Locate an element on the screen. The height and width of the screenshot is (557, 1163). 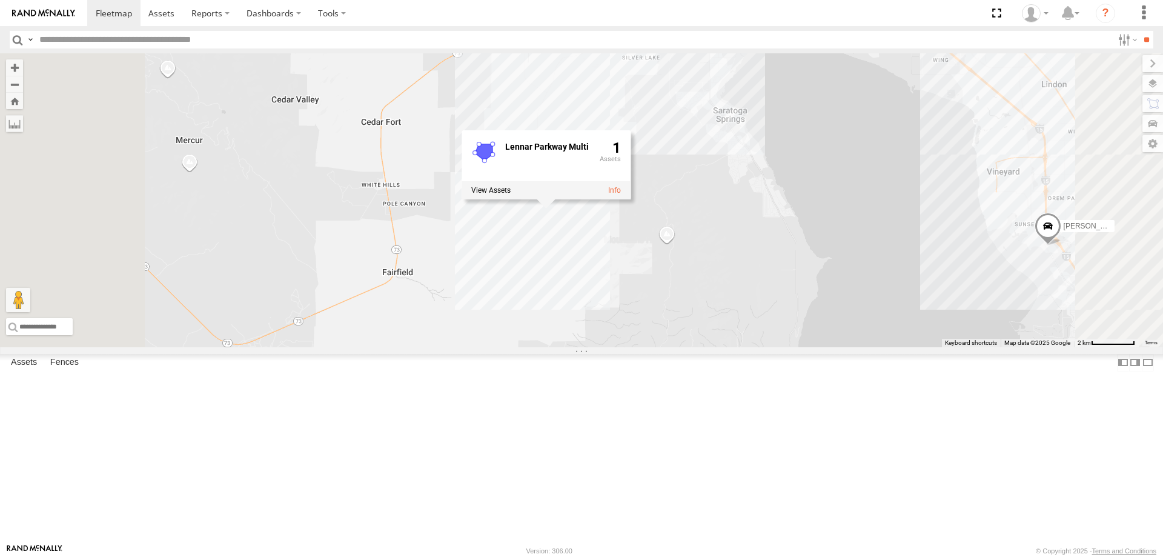
a: Terms and Conditions is located at coordinates (1124, 551).